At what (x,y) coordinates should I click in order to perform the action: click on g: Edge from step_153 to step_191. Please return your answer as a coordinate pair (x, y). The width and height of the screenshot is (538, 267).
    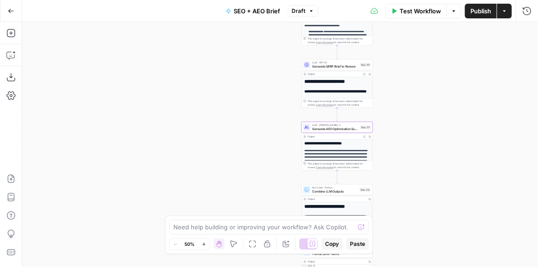
    Looking at the image, I should click on (337, 52).